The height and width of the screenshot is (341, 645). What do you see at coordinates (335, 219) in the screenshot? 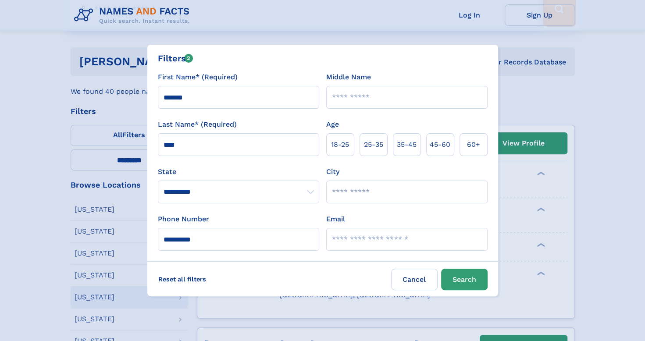
I see `label: Email` at bounding box center [335, 219].